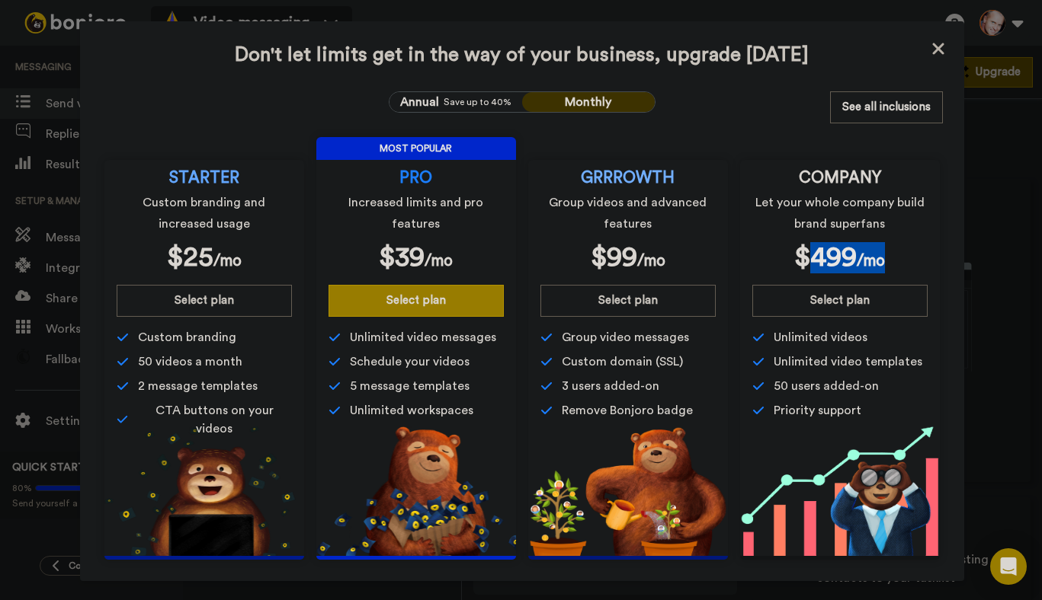 The width and height of the screenshot is (1042, 600). What do you see at coordinates (622, 362) in the screenshot?
I see `span: Custom domain (SSL)` at bounding box center [622, 362].